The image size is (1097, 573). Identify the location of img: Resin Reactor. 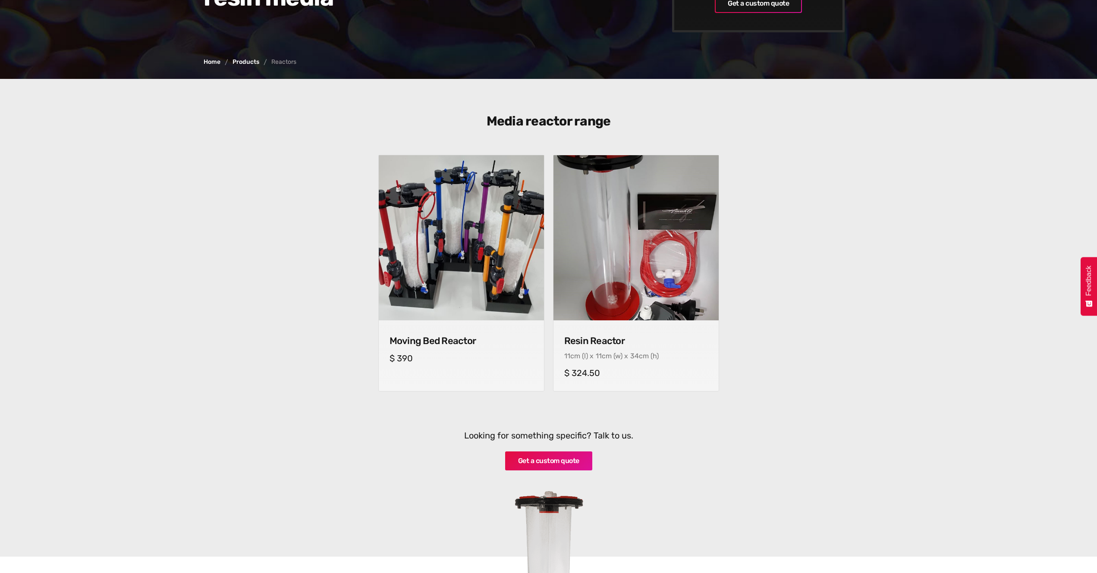
(636, 238).